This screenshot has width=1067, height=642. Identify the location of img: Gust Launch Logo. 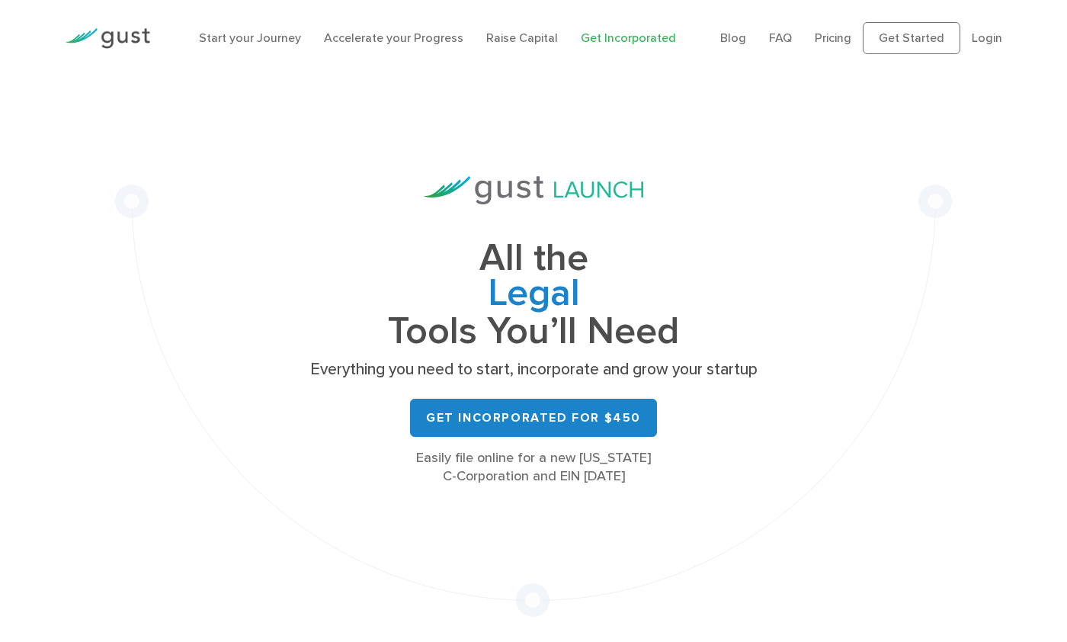
(533, 190).